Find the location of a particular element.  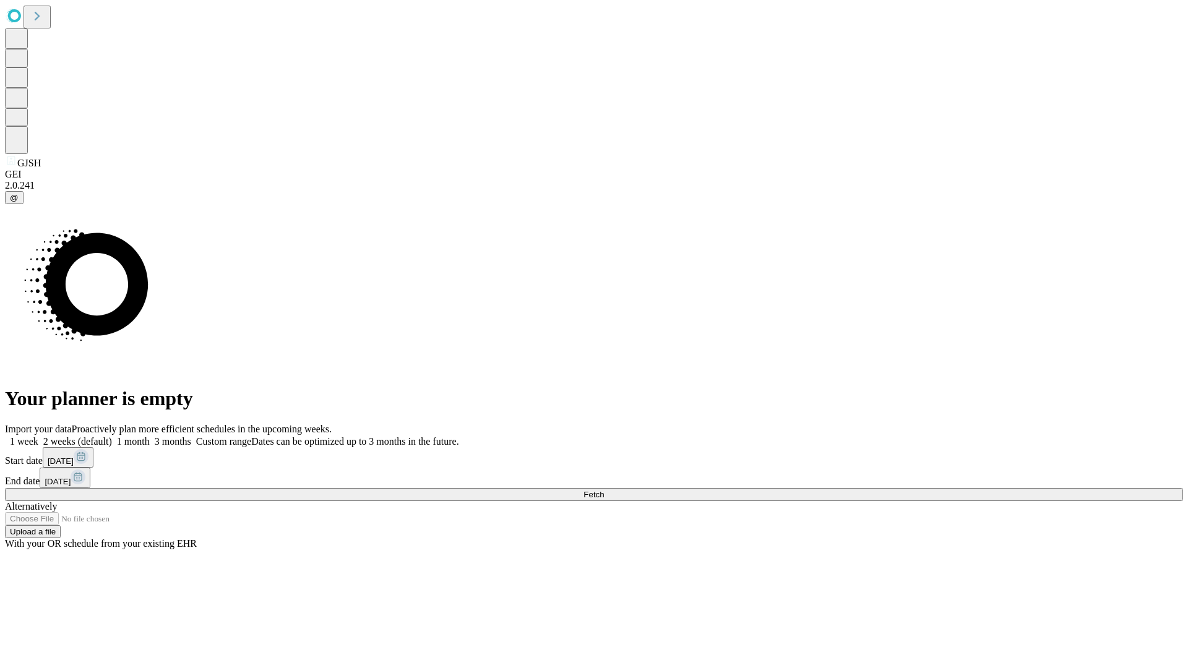

button: Upload a file is located at coordinates (33, 532).